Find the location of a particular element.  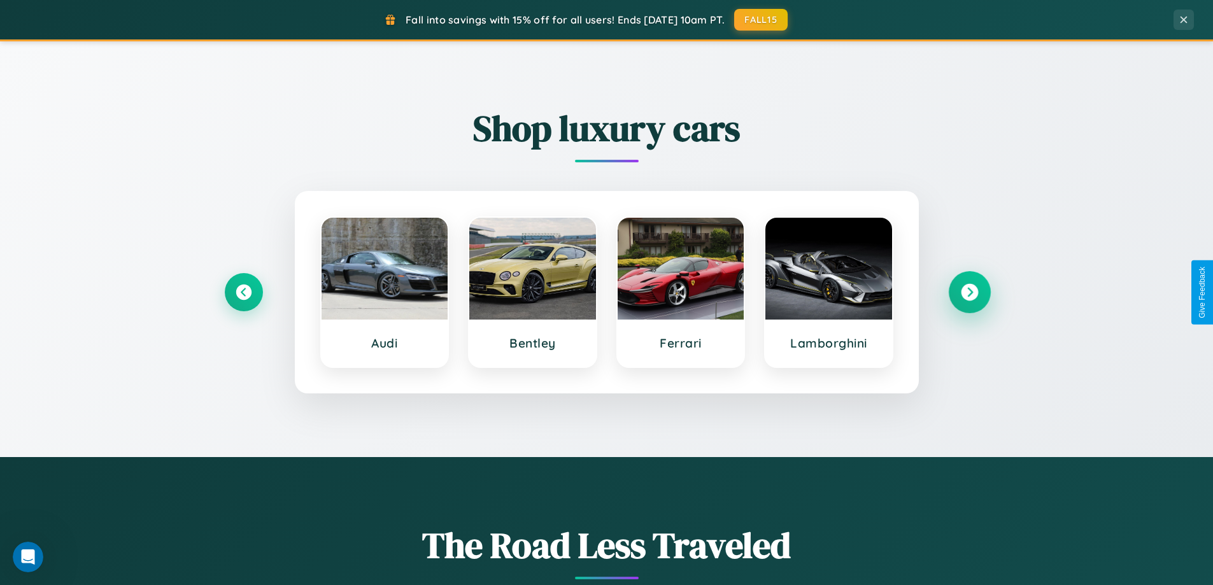

h2: Shop luxury cars is located at coordinates (607, 128).